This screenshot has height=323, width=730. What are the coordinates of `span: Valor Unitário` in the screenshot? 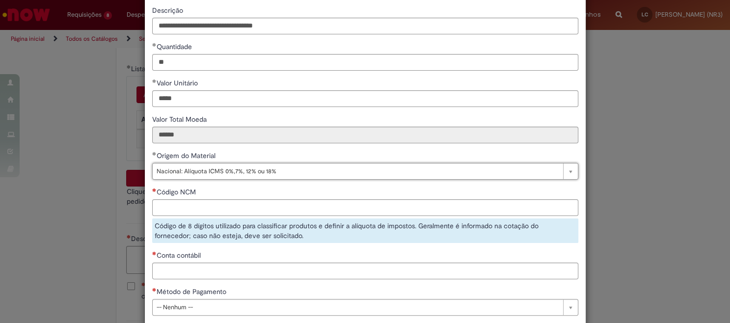 It's located at (178, 83).